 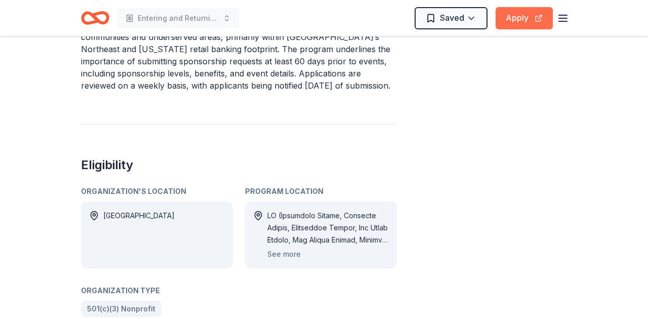 What do you see at coordinates (239, 165) in the screenshot?
I see `h2: Eligibility` at bounding box center [239, 165].